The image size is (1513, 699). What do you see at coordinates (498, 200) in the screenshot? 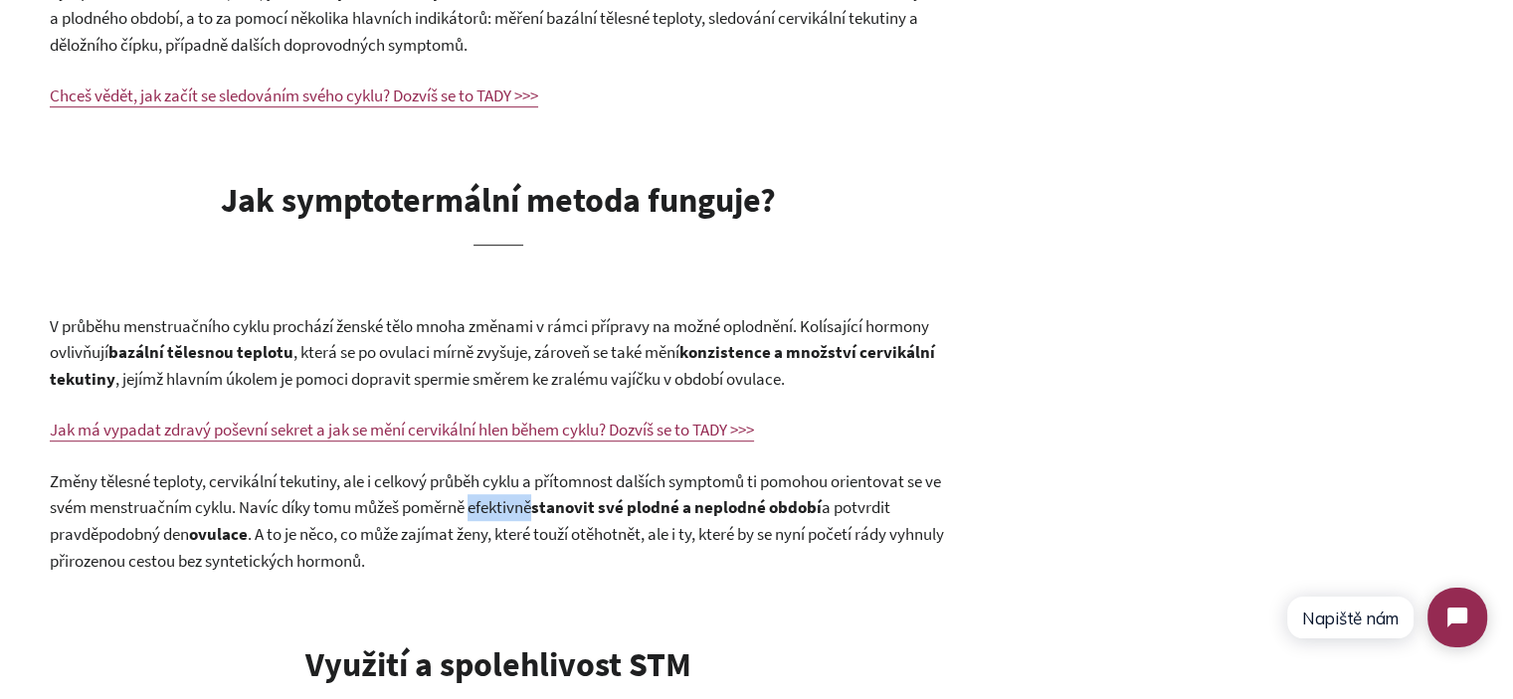
I see `b: Jak symptotermální metoda funguje?` at bounding box center [498, 200].